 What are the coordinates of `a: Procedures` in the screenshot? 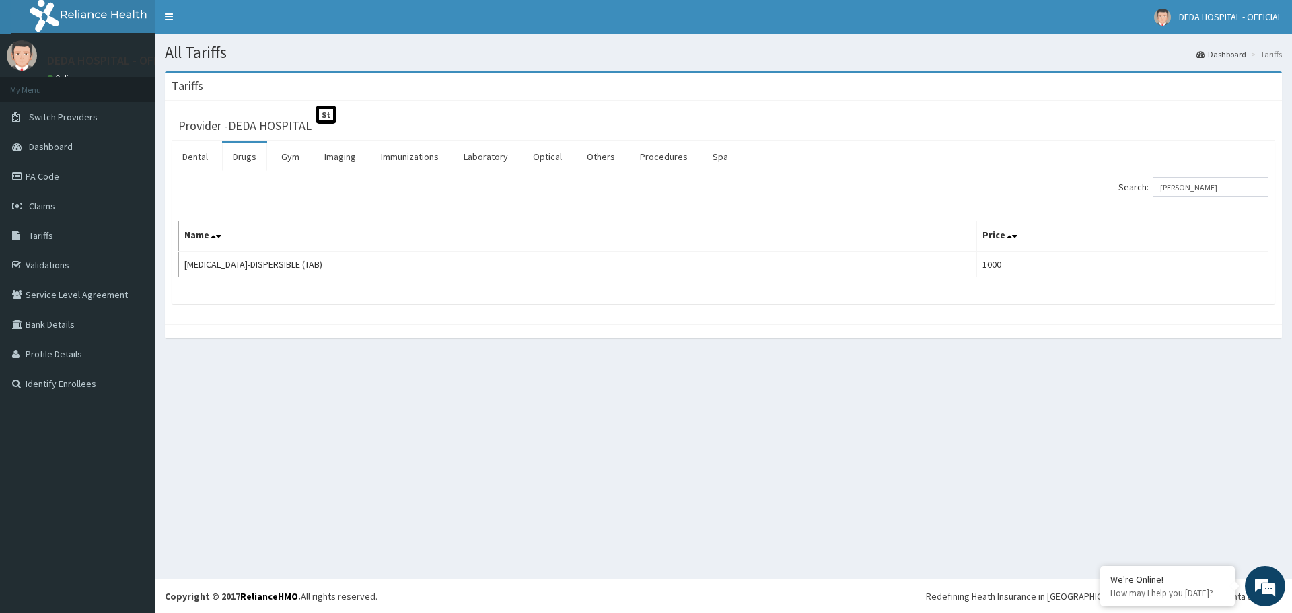 It's located at (664, 157).